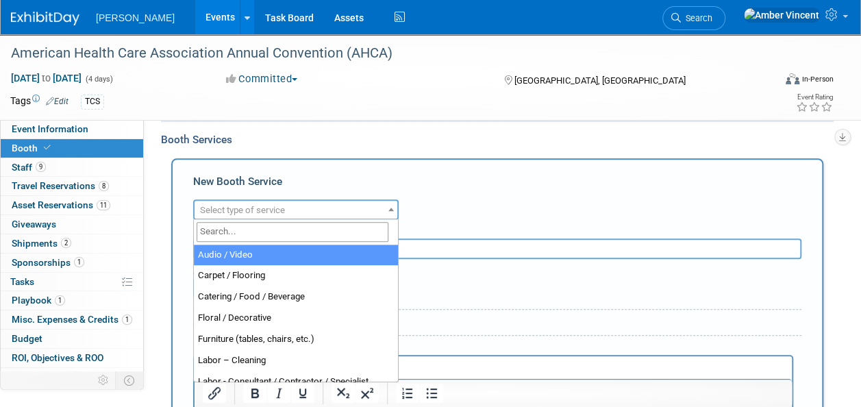 Image resolution: width=861 pixels, height=407 pixels. What do you see at coordinates (72, 319) in the screenshot?
I see `span: Misc. Expenses & Credits` at bounding box center [72, 319].